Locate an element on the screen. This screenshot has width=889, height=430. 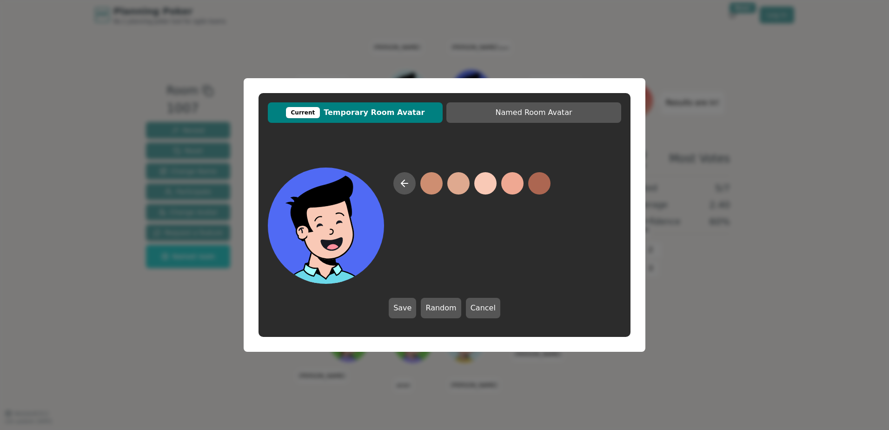
button: Random is located at coordinates (441, 308).